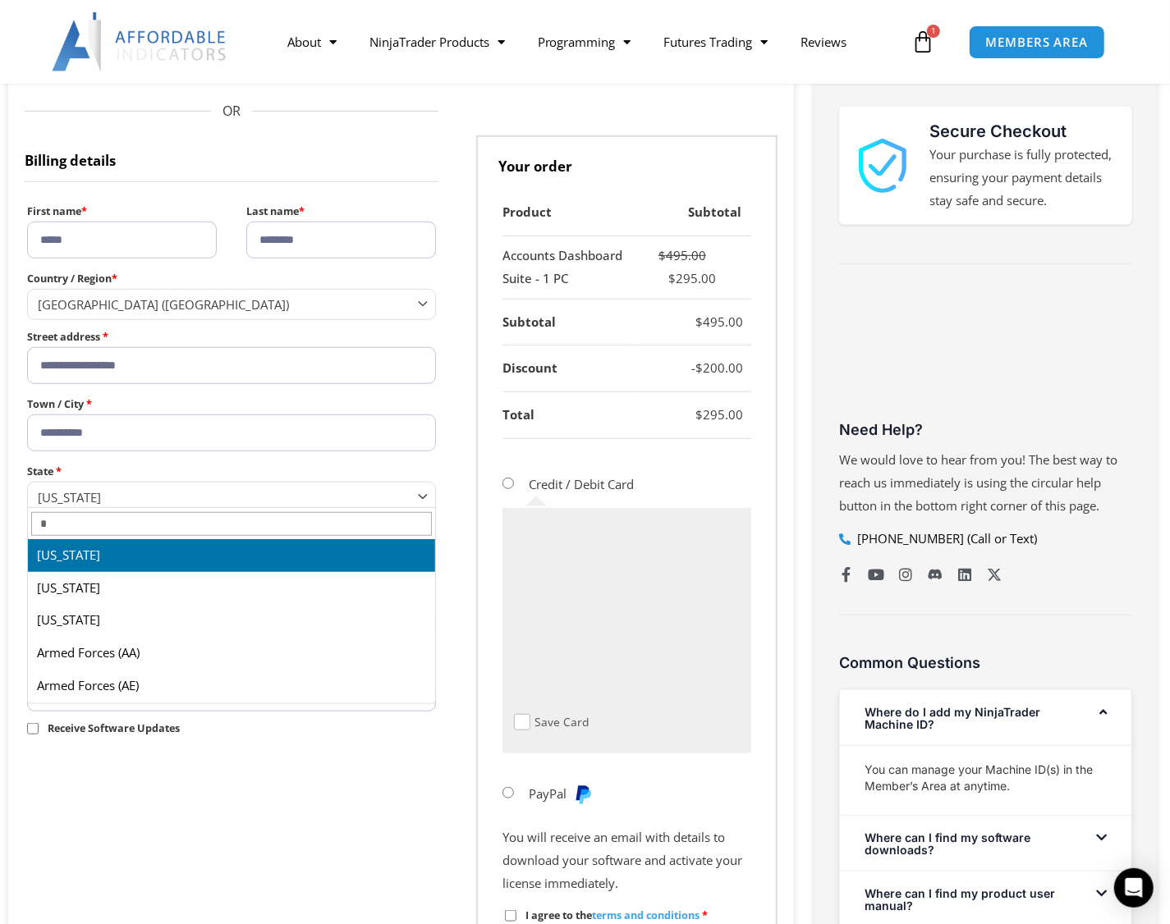  What do you see at coordinates (824, 42) in the screenshot?
I see `a: Reviews` at bounding box center [824, 42].